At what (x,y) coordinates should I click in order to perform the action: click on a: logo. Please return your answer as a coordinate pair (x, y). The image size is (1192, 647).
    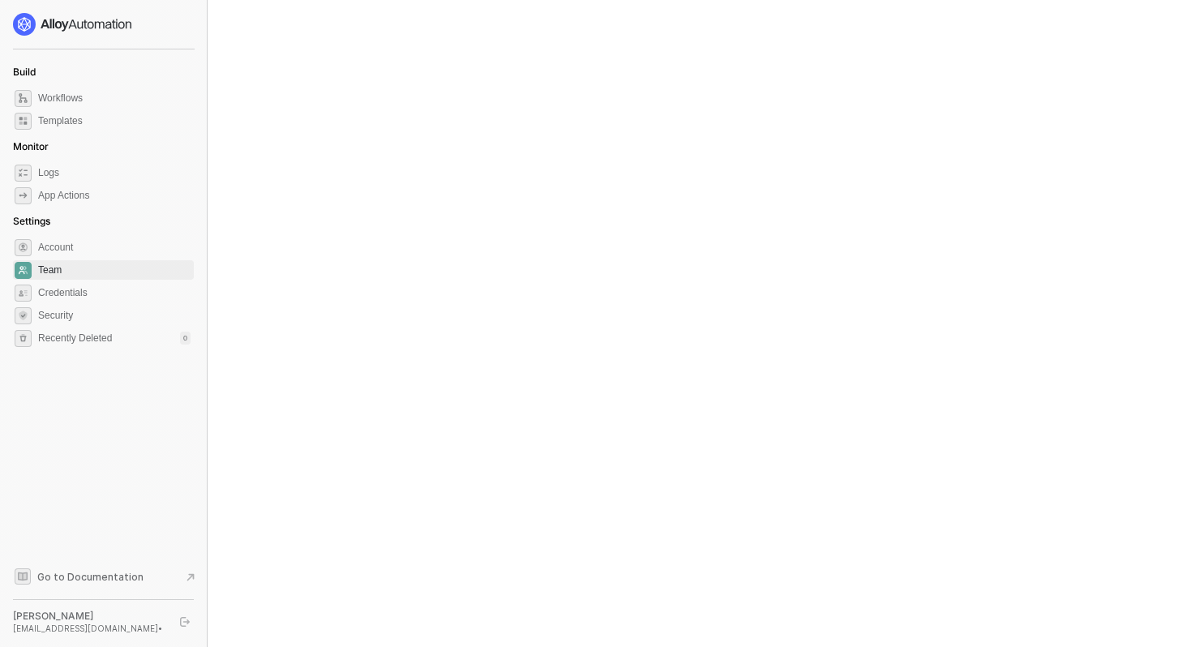
    Looking at the image, I should click on (103, 24).